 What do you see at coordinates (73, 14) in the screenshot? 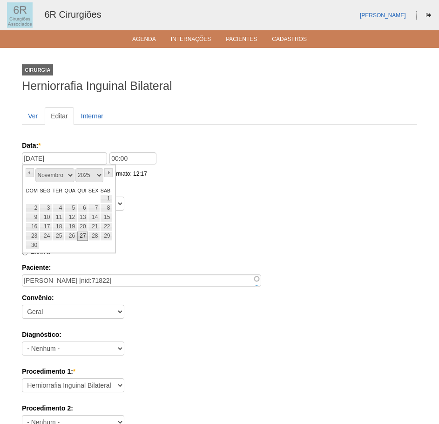
I see `a: 6R Cirurgiões` at bounding box center [73, 14].